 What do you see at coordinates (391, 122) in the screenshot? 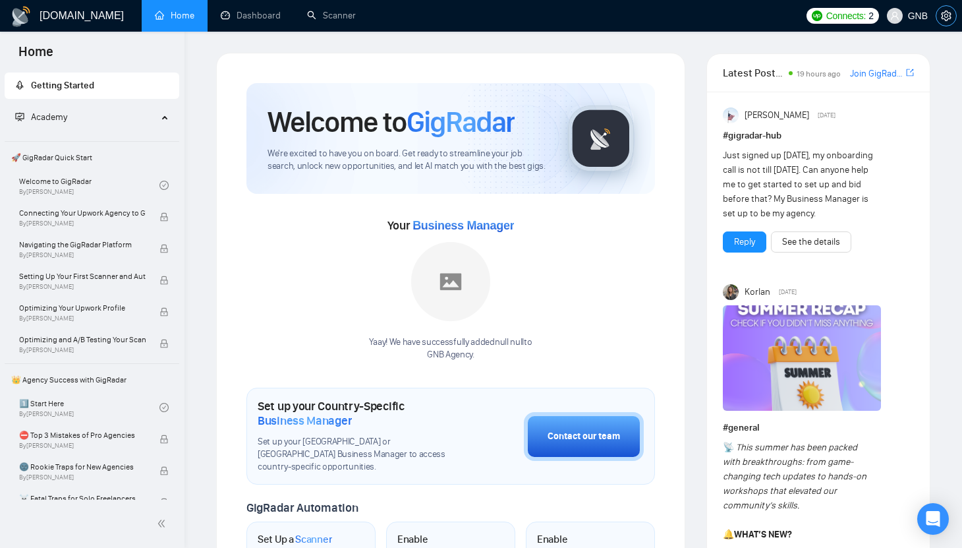
I see `h1: Welcome to` at bounding box center [391, 122].